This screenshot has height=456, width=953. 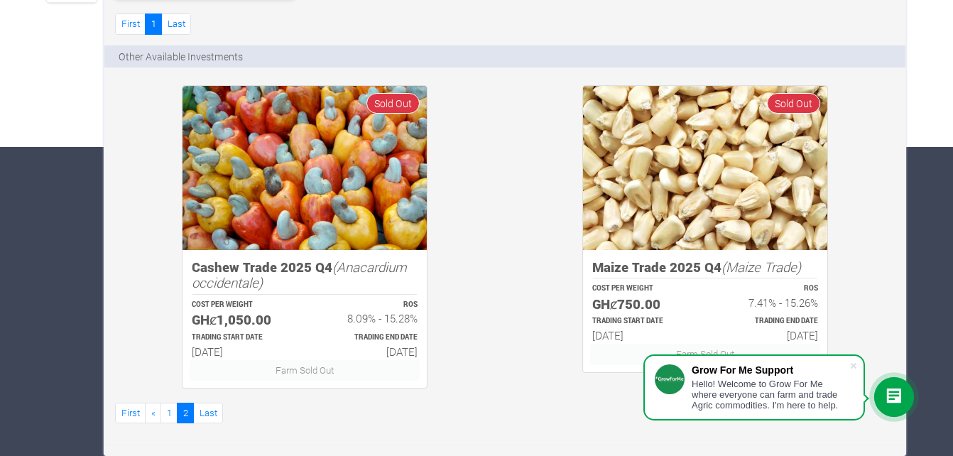 What do you see at coordinates (180, 56) in the screenshot?
I see `p: Other Available Investments` at bounding box center [180, 56].